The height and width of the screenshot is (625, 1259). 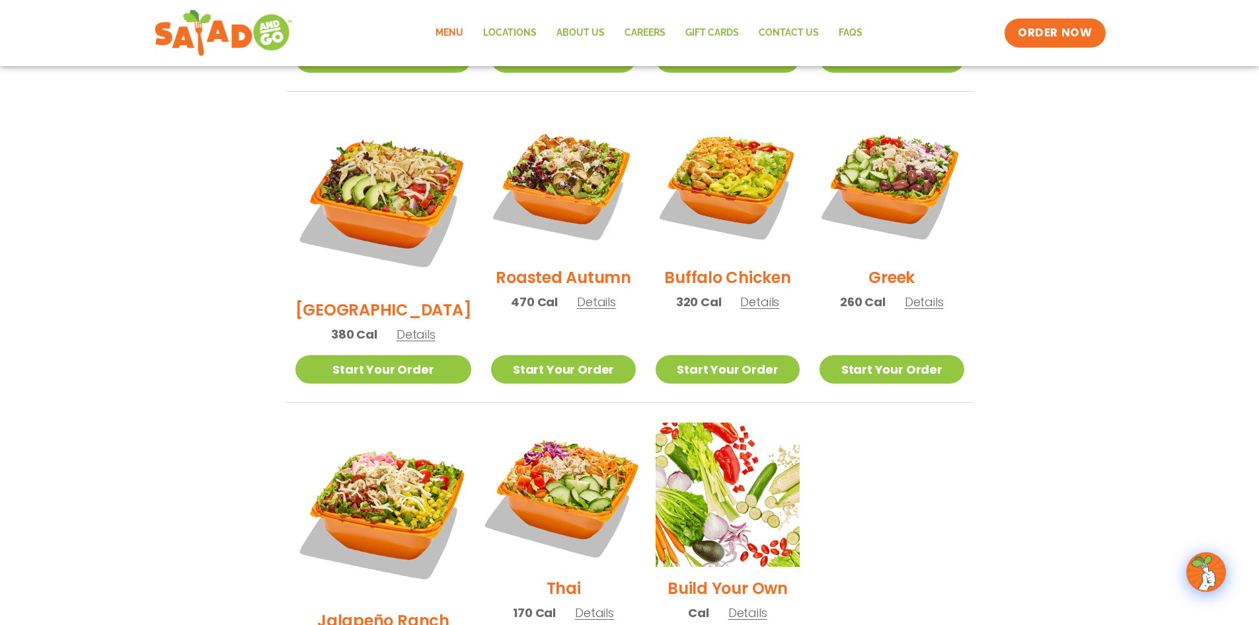 I want to click on img: Product photo for Build Your Own, so click(x=728, y=494).